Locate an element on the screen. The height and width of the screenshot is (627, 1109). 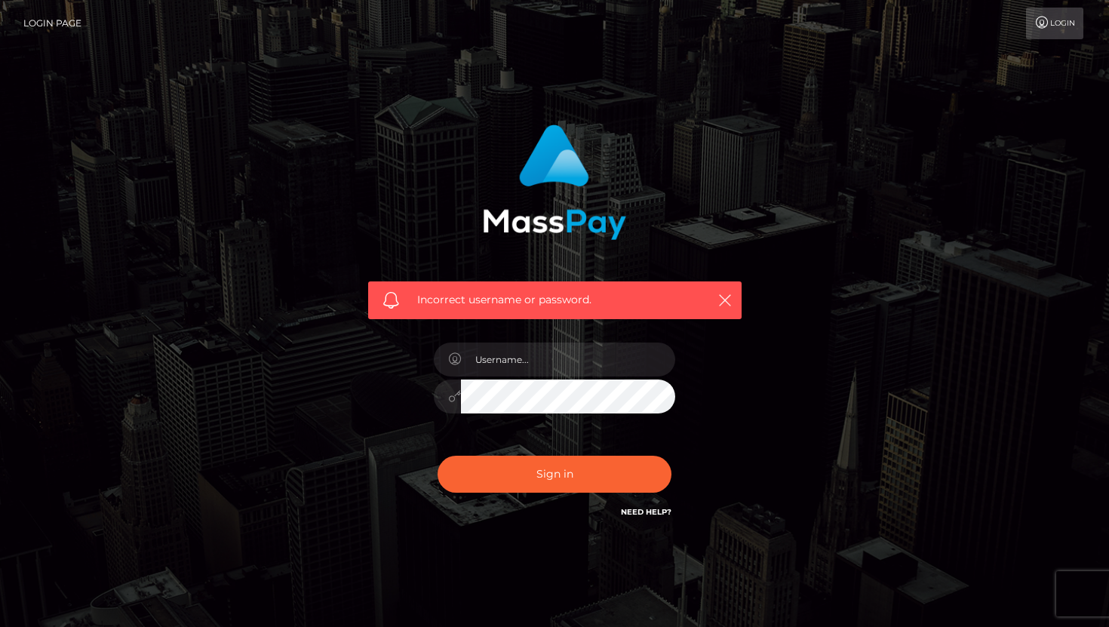
a: Need Help? is located at coordinates (646, 512).